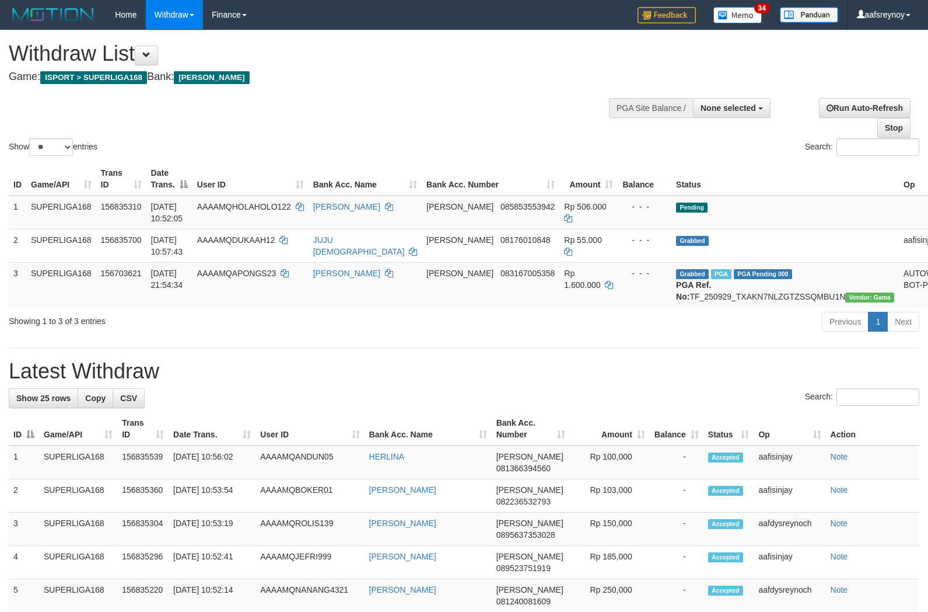  What do you see at coordinates (43, 398) in the screenshot?
I see `span: Show 25 rows` at bounding box center [43, 398].